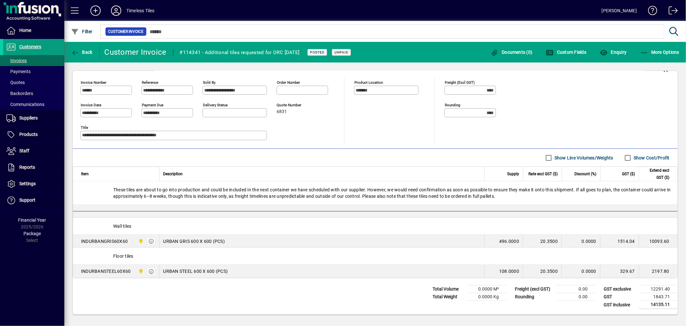 This screenshot has height=326, width=686. What do you see at coordinates (620, 297) in the screenshot?
I see `td: GST` at bounding box center [620, 297].